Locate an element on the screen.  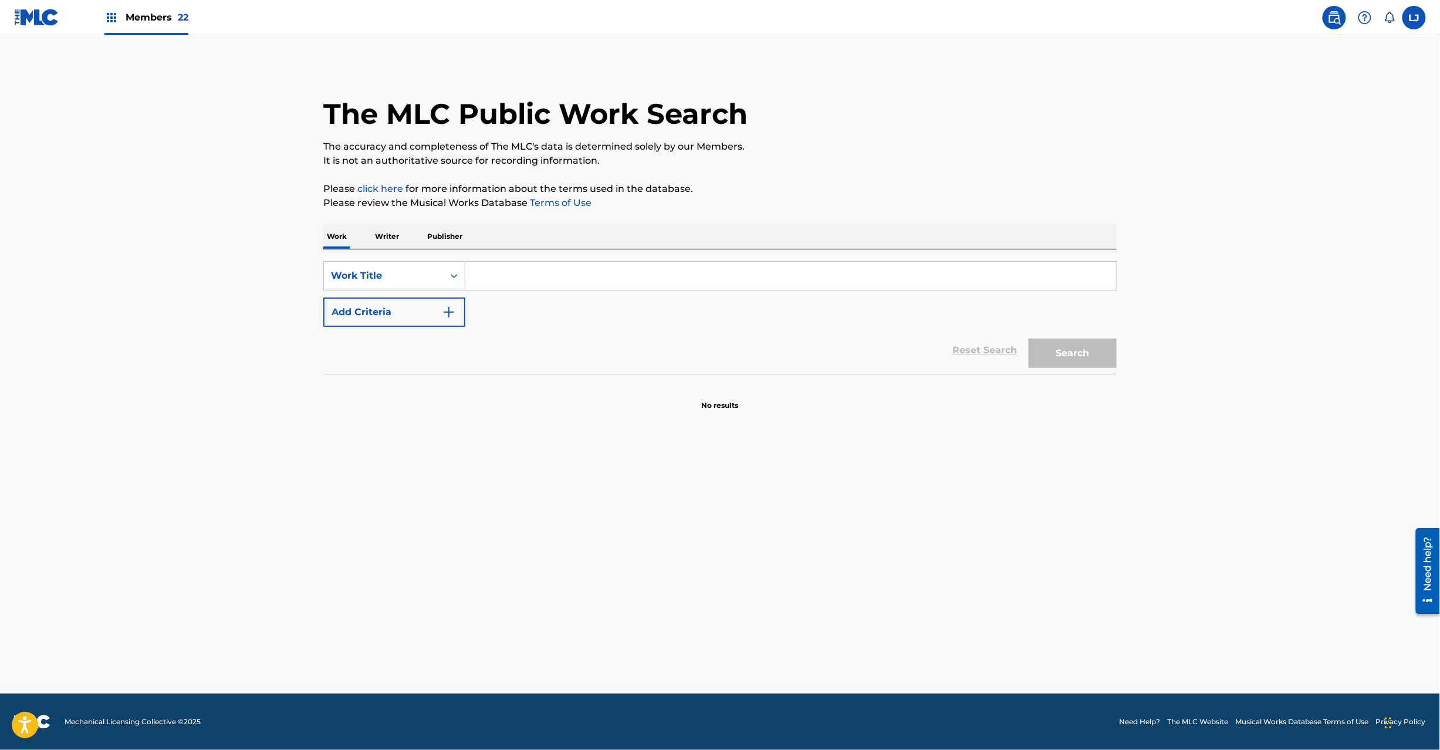
div: Need help? is located at coordinates (21, 40).